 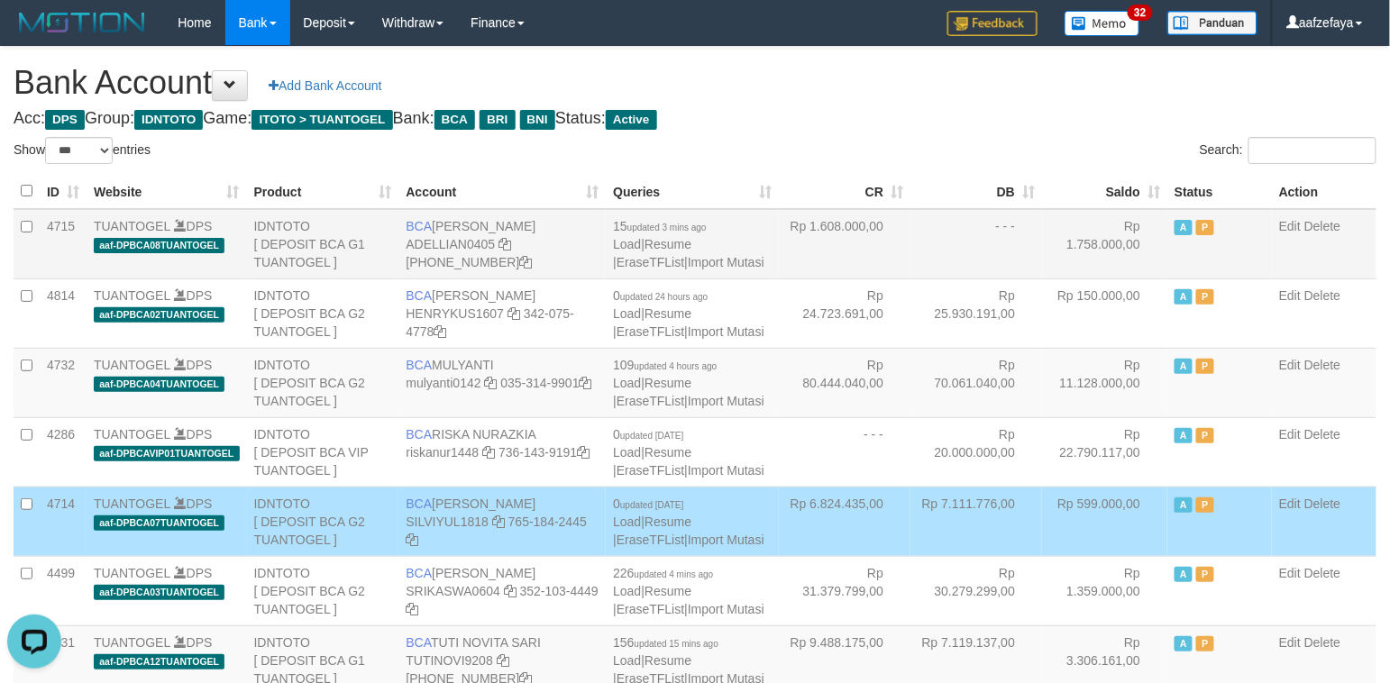 What do you see at coordinates (502, 382) in the screenshot?
I see `td: MULYANTI 035-314-9901` at bounding box center [502, 382].